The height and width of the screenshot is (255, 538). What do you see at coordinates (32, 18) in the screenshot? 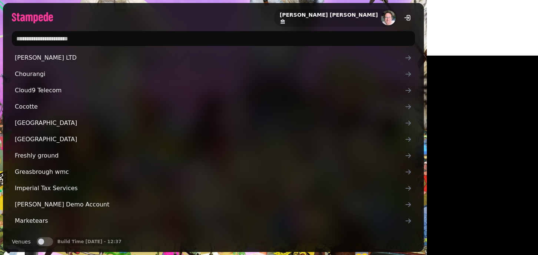
I see `img: logo` at bounding box center [32, 18].